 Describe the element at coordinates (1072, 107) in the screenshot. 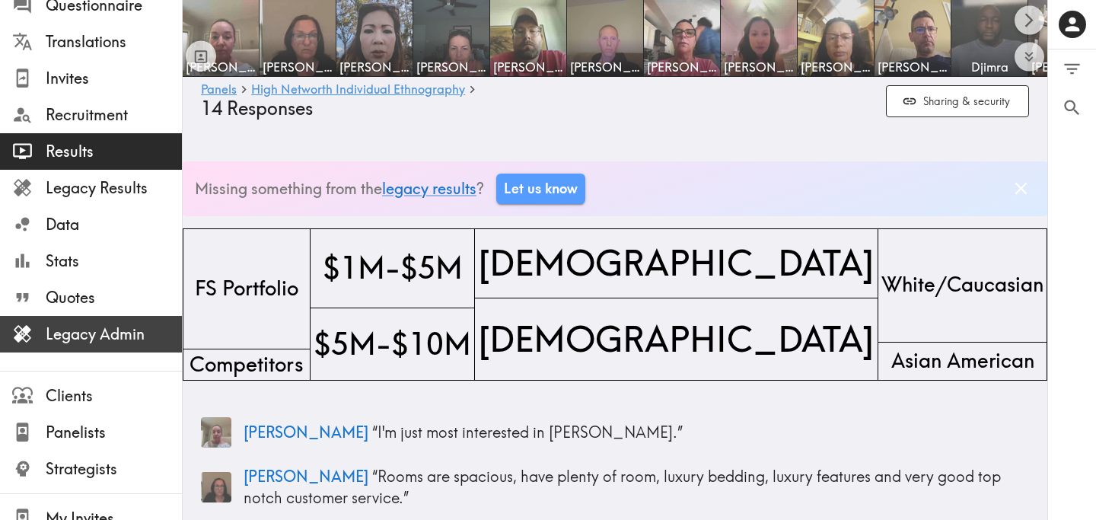

I see `span: Search` at that location.